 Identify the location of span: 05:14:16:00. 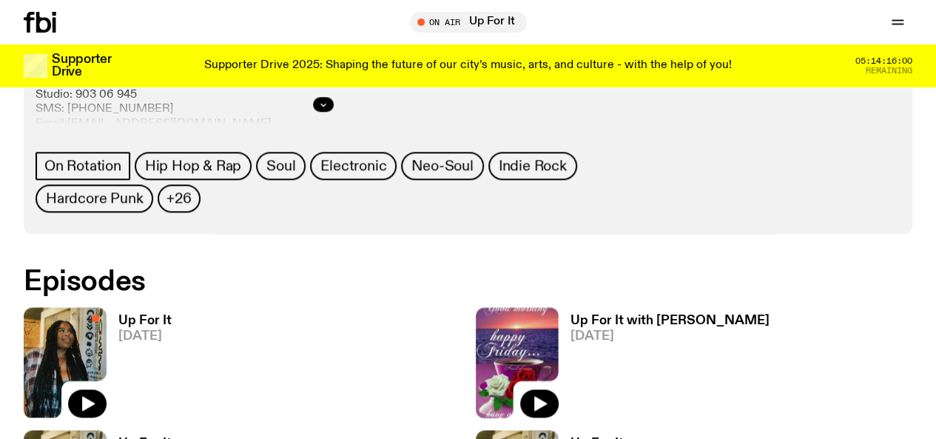
(883, 61).